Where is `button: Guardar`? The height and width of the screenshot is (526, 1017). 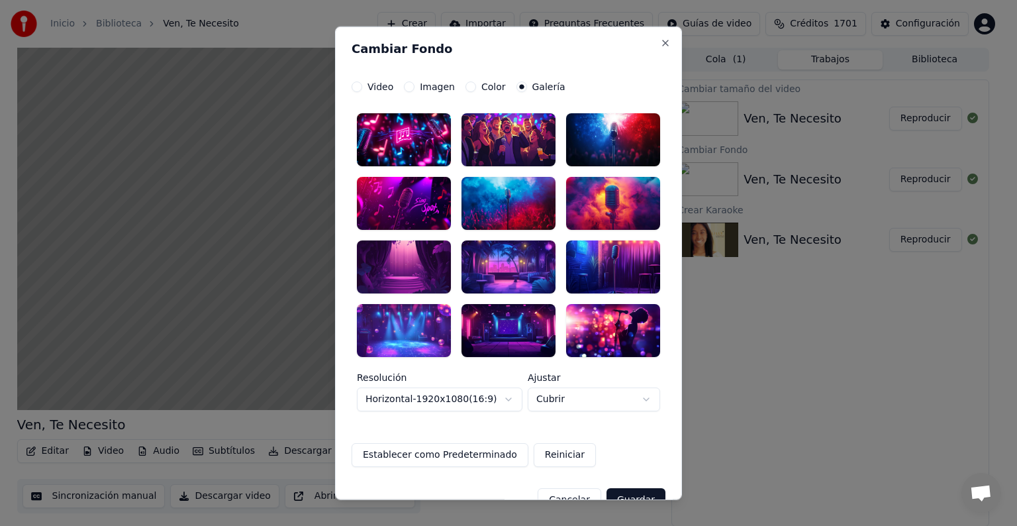 button: Guardar is located at coordinates (636, 499).